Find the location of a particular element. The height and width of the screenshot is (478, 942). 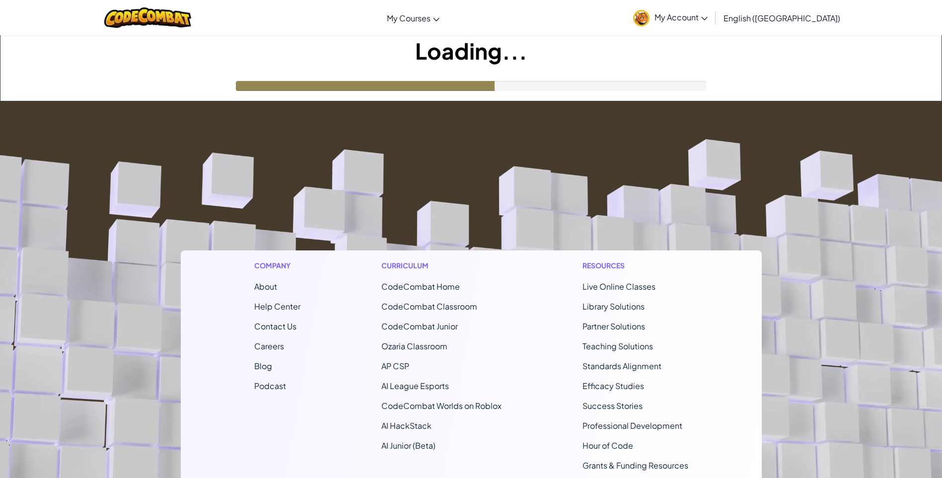

a: Ozaria Classroom is located at coordinates (414, 346).